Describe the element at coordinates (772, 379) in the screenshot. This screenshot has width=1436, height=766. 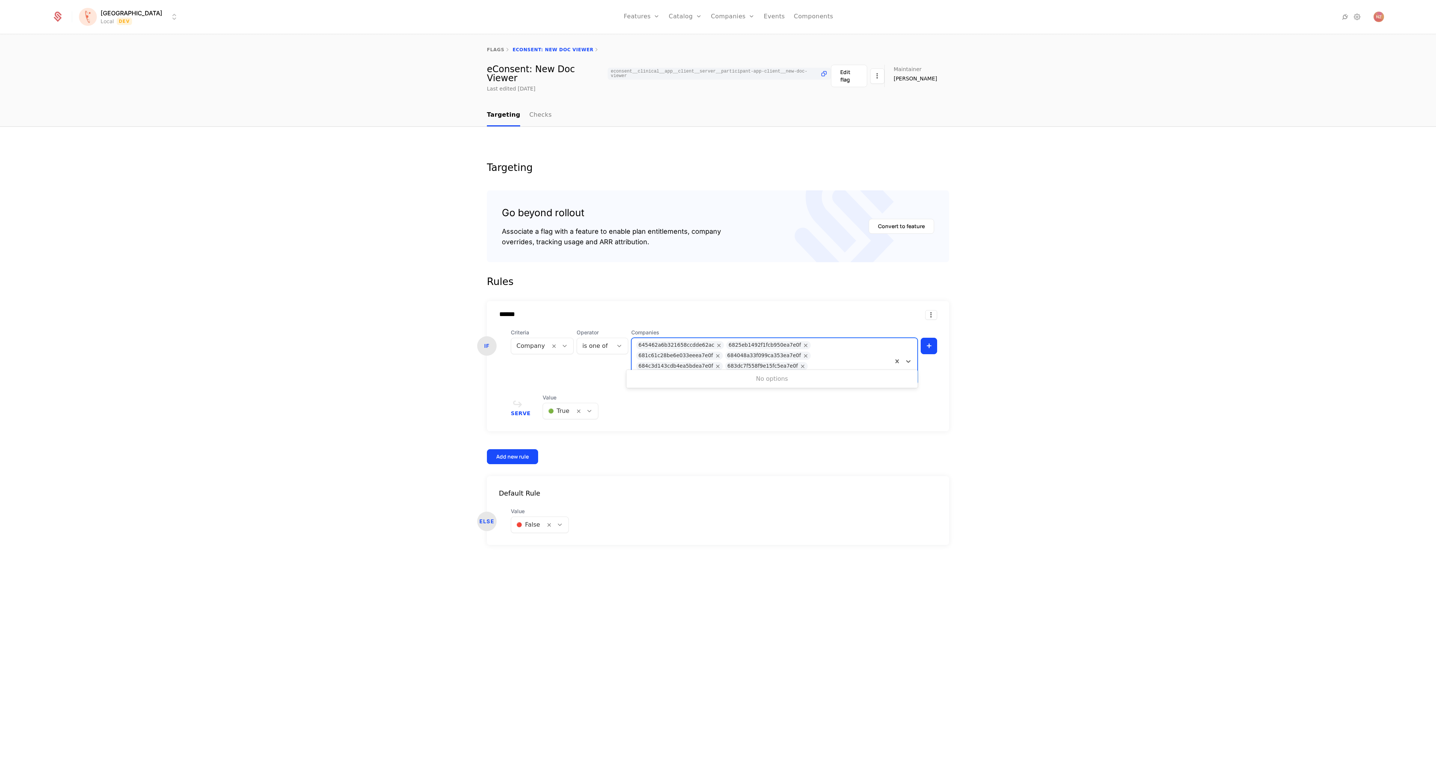
I see `div: No options` at that location.